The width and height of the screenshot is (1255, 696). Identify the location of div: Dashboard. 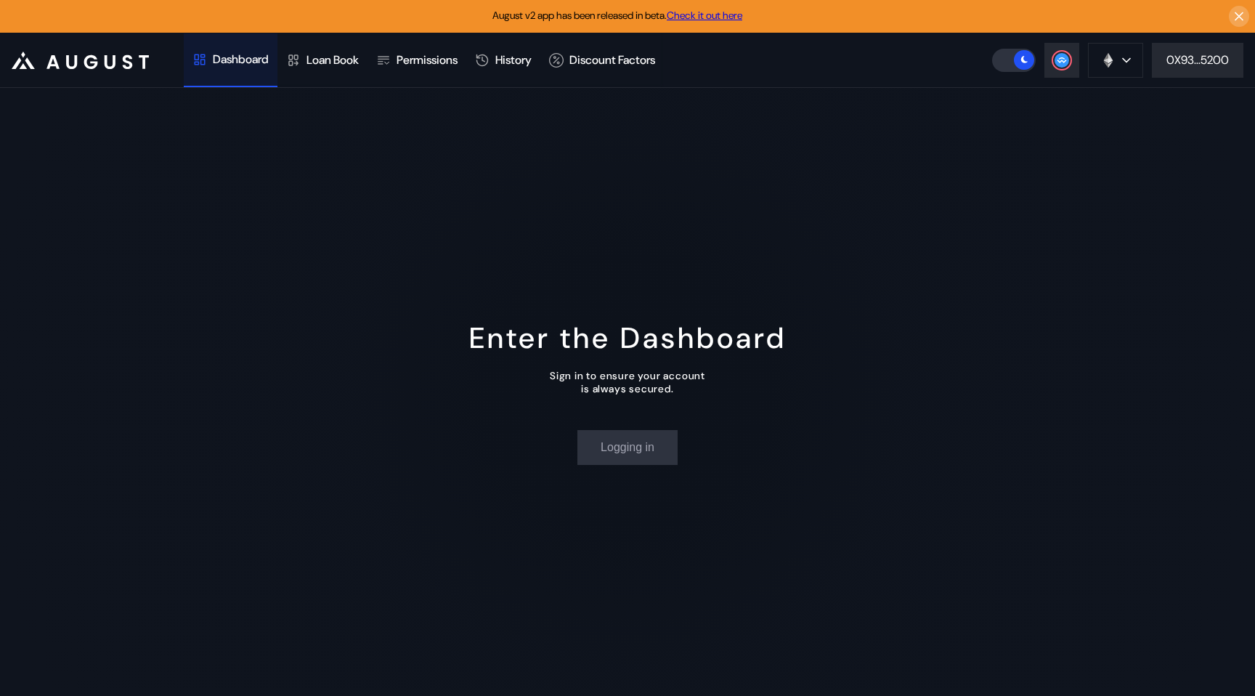
(240, 59).